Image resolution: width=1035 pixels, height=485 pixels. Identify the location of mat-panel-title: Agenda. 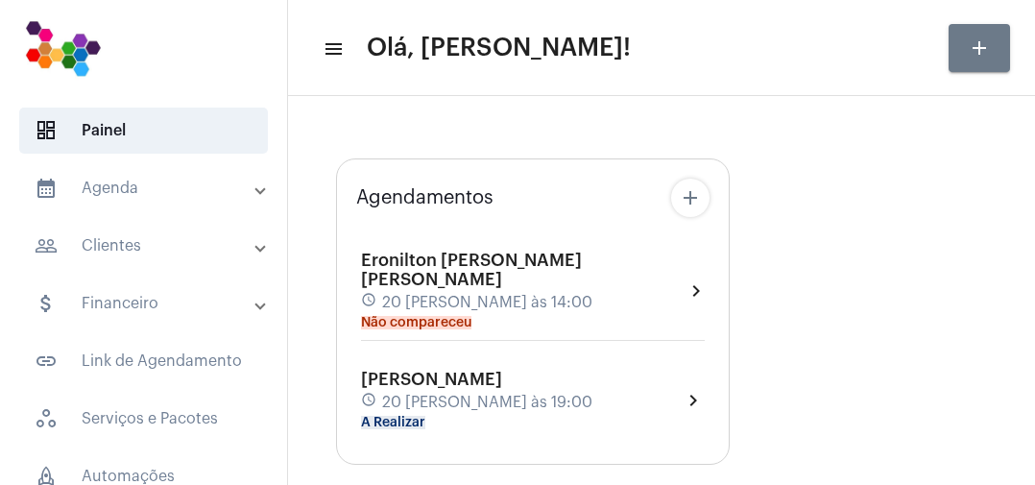
(145, 188).